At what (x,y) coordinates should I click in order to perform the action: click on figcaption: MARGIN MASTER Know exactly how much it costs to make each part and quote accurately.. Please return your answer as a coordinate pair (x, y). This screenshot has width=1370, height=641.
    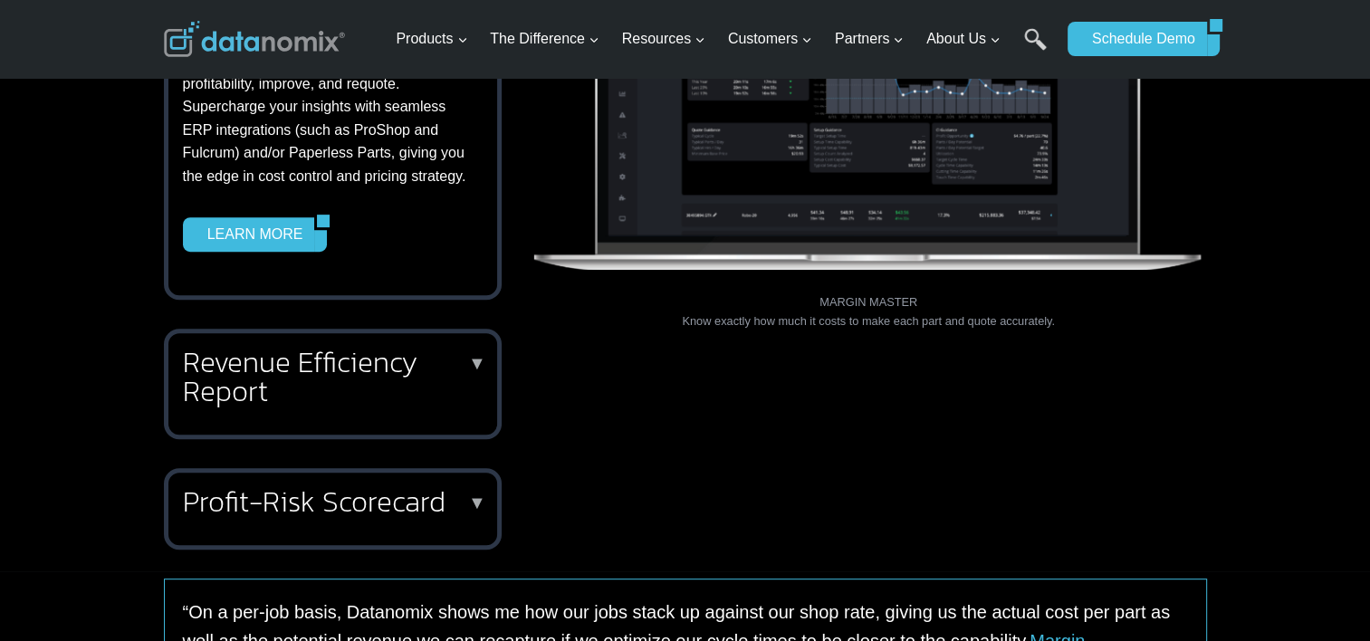
    Looking at the image, I should click on (868, 302).